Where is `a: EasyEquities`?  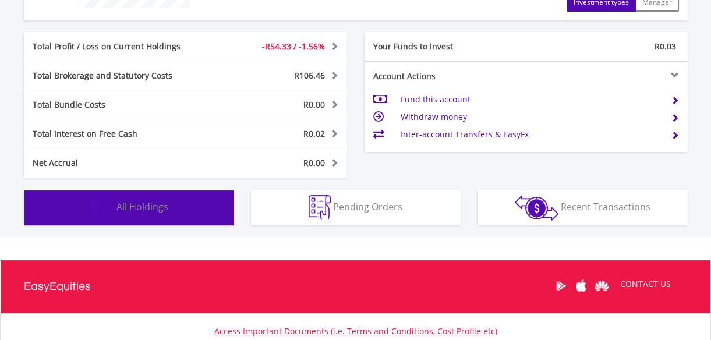
a: EasyEquities is located at coordinates (57, 286).